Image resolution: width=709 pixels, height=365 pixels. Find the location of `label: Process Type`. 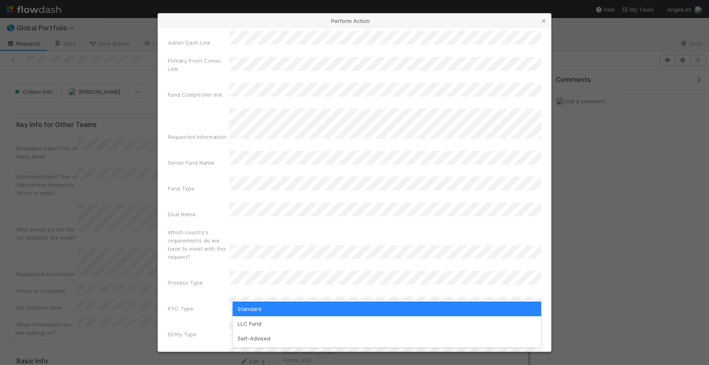

label: Process Type is located at coordinates (185, 283).